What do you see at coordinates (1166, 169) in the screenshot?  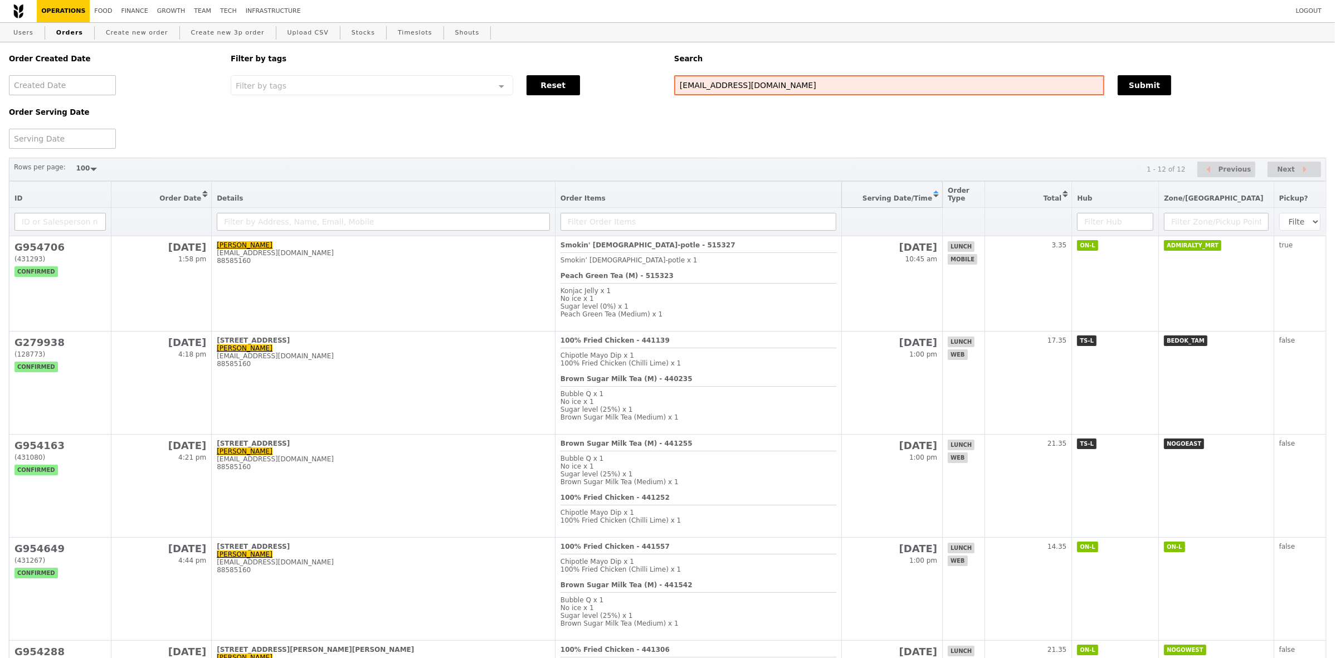 I see `div: 1 - 12 of 12` at bounding box center [1166, 169].